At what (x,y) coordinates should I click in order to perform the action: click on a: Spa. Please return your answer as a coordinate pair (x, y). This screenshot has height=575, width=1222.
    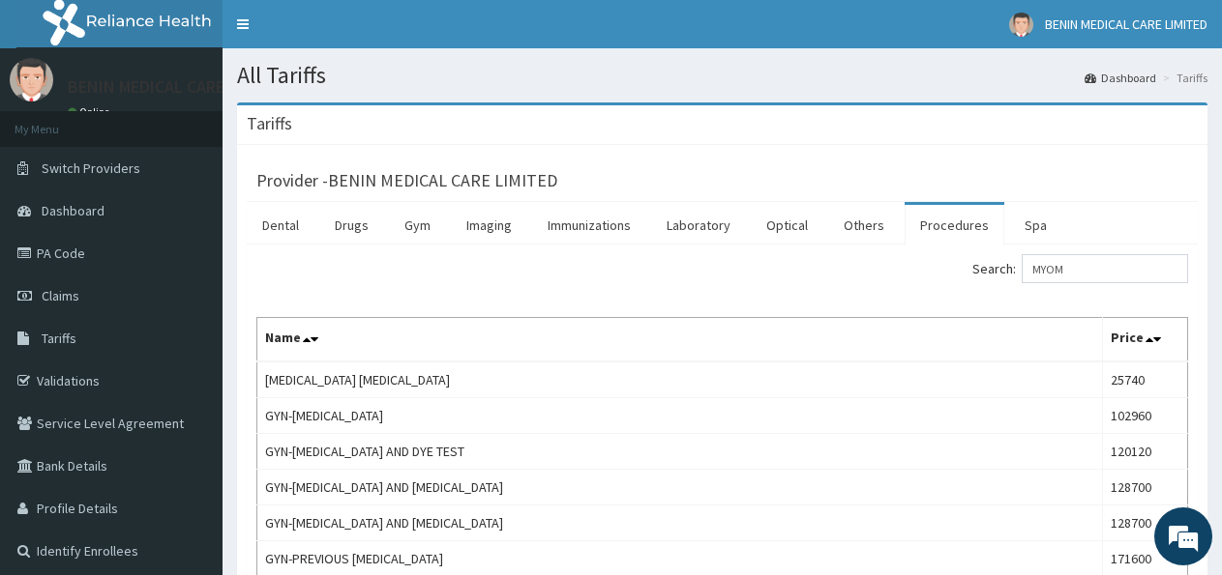
    Looking at the image, I should click on (1035, 225).